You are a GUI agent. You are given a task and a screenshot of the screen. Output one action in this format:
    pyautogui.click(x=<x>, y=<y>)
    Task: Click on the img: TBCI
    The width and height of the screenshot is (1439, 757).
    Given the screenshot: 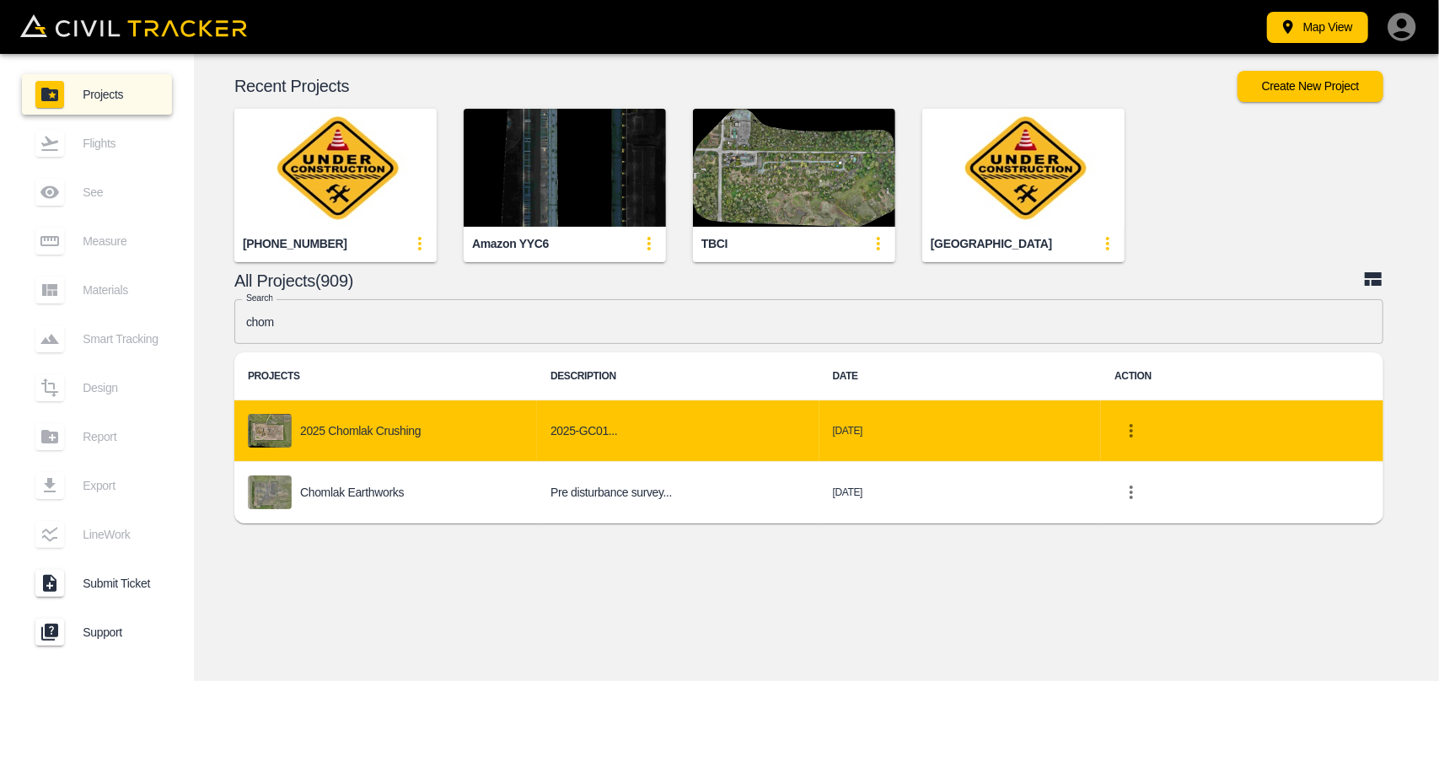 What is the action you would take?
    pyautogui.click(x=794, y=168)
    